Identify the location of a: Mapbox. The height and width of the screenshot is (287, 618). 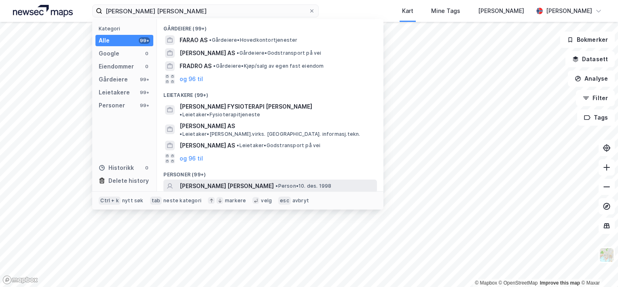
(486, 282).